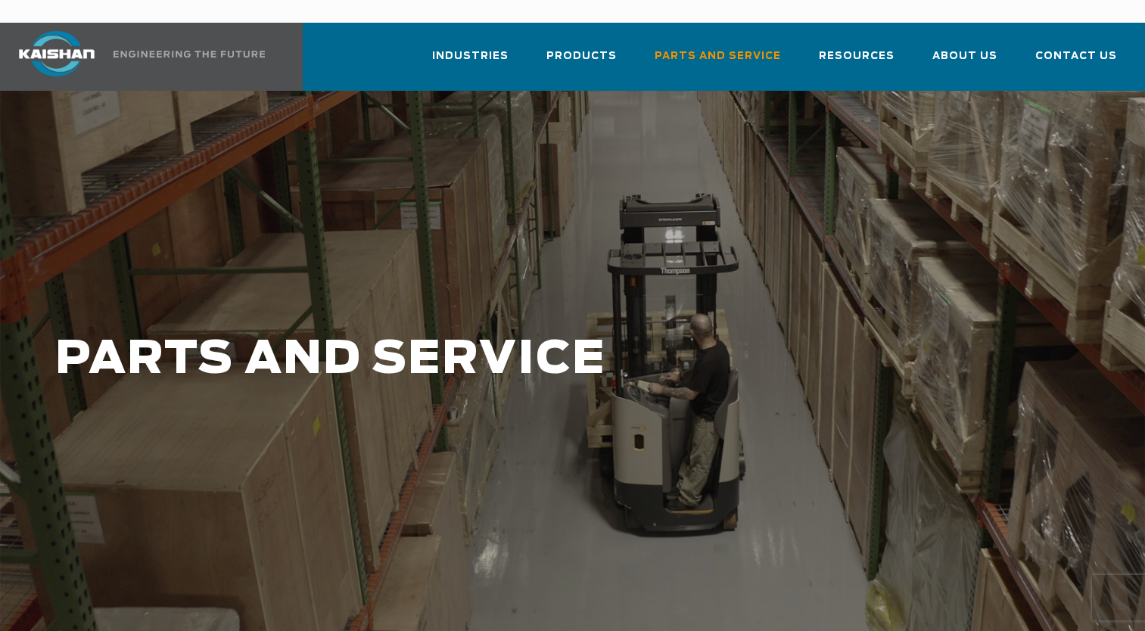  I want to click on span: Resources, so click(856, 56).